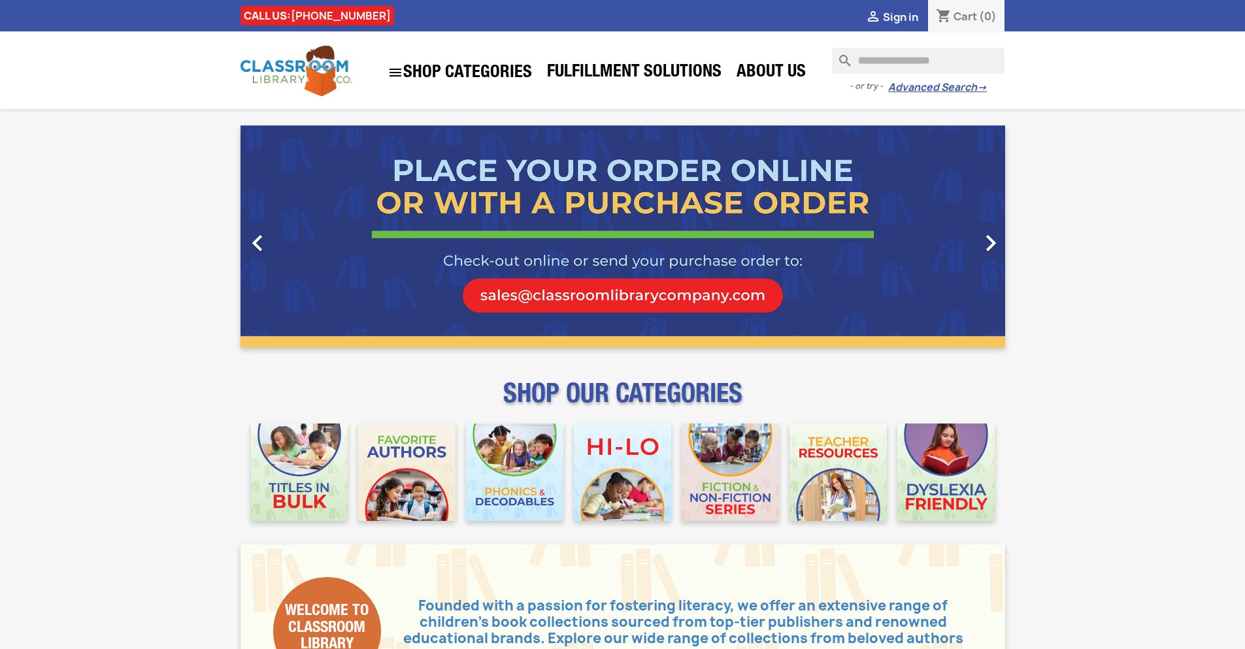  What do you see at coordinates (298, 237) in the screenshot?
I see `a: Previous` at bounding box center [298, 237].